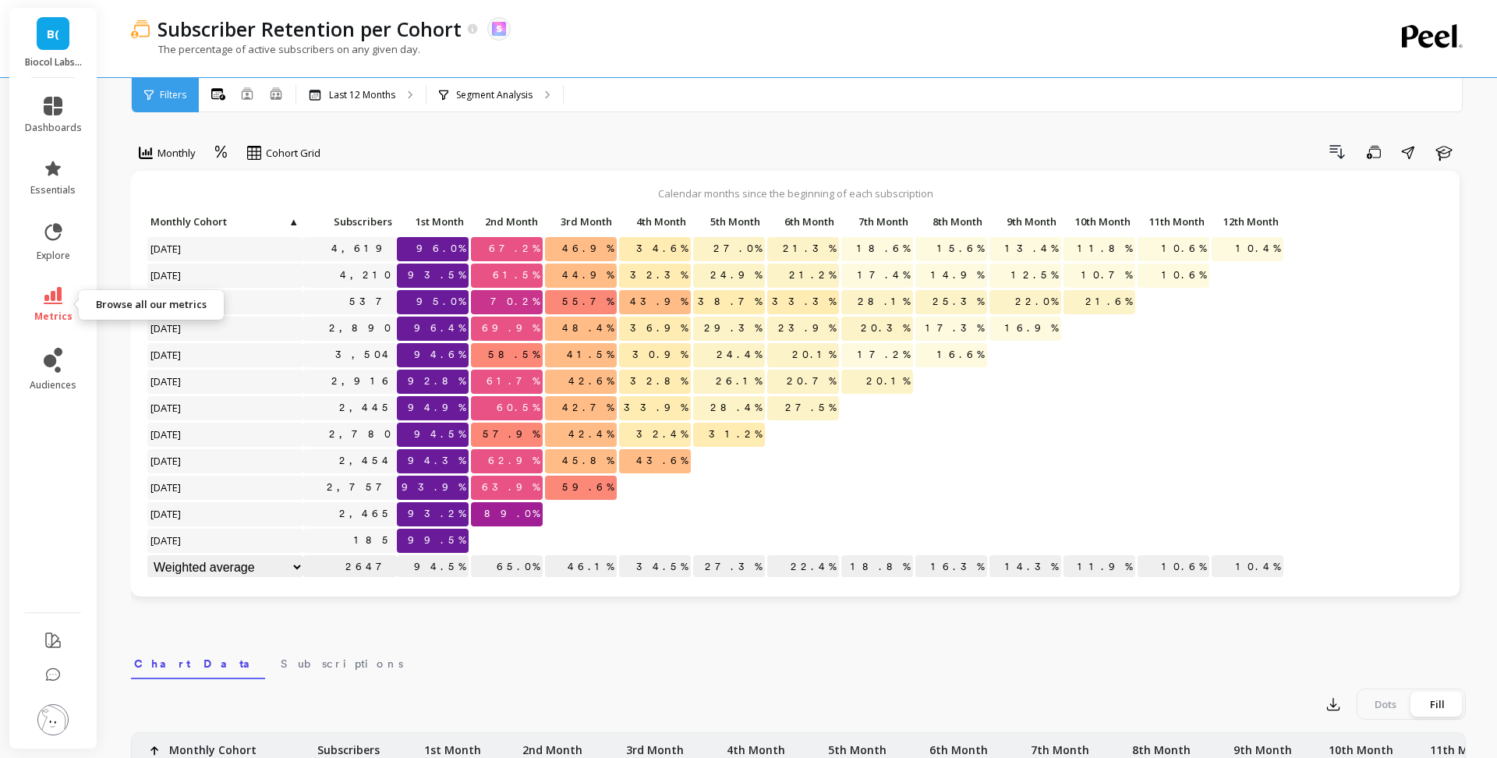 The height and width of the screenshot is (758, 1497). Describe the element at coordinates (515, 302) in the screenshot. I see `span: 70.2%` at that location.